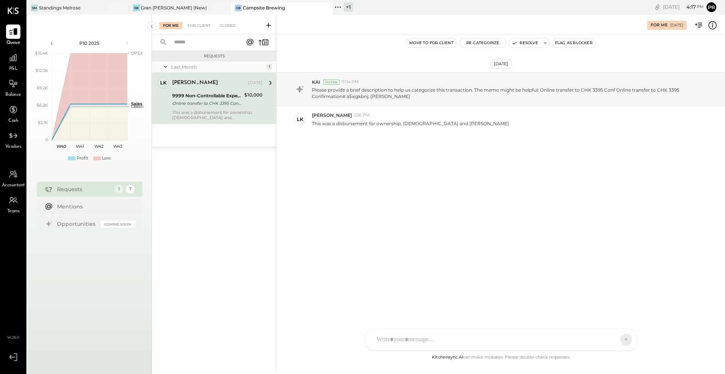 Image resolution: width=725 pixels, height=374 pixels. What do you see at coordinates (573, 43) in the screenshot?
I see `button: Flag as Blocker` at bounding box center [573, 43].